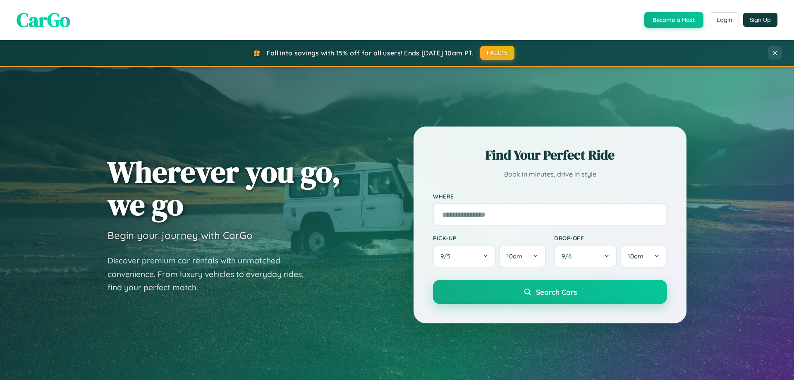 The height and width of the screenshot is (380, 794). What do you see at coordinates (211, 274) in the screenshot?
I see `p: Discover premium car rentals with unmatched convenience. From luxury vehicles to everyday rides, ...` at bounding box center [211, 274].